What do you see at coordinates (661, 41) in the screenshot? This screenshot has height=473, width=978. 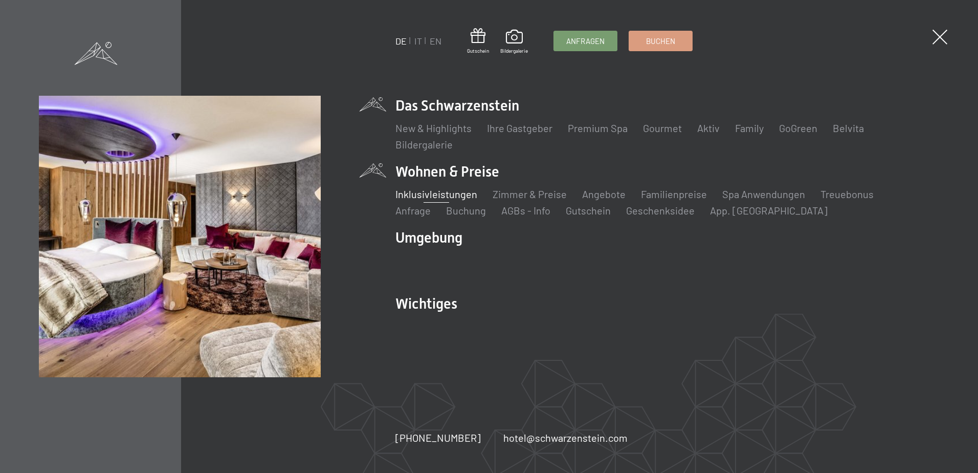 I see `a: Buchen` at bounding box center [661, 41].